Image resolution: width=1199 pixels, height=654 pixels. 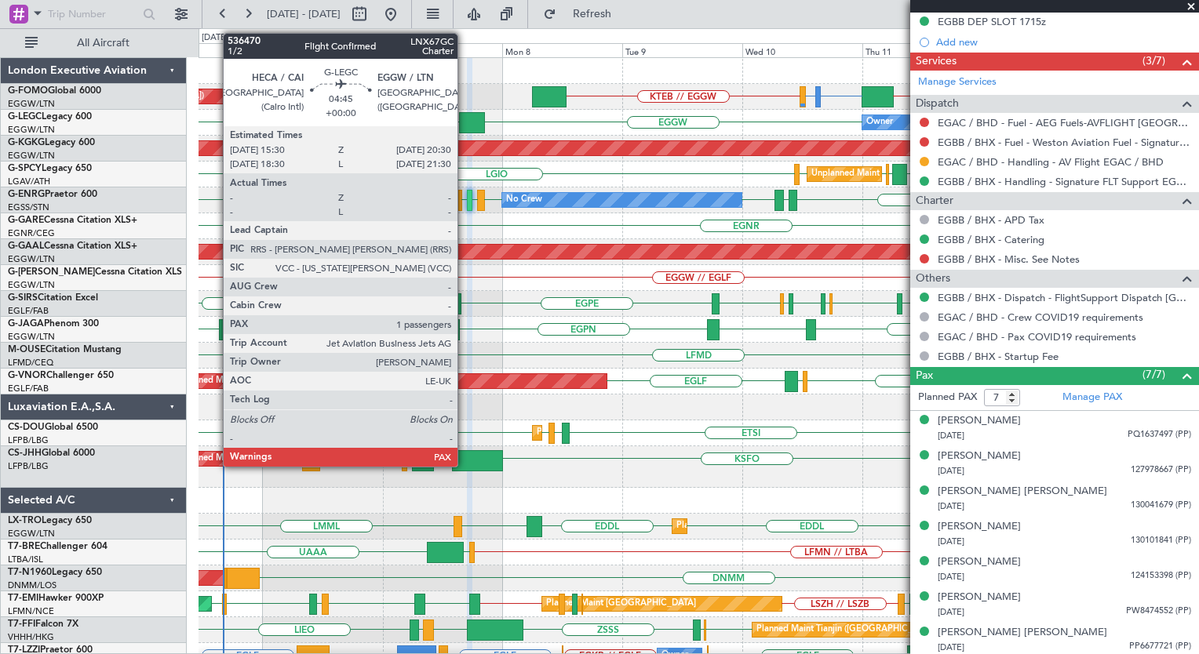 I want to click on label: Planned PAX, so click(x=947, y=398).